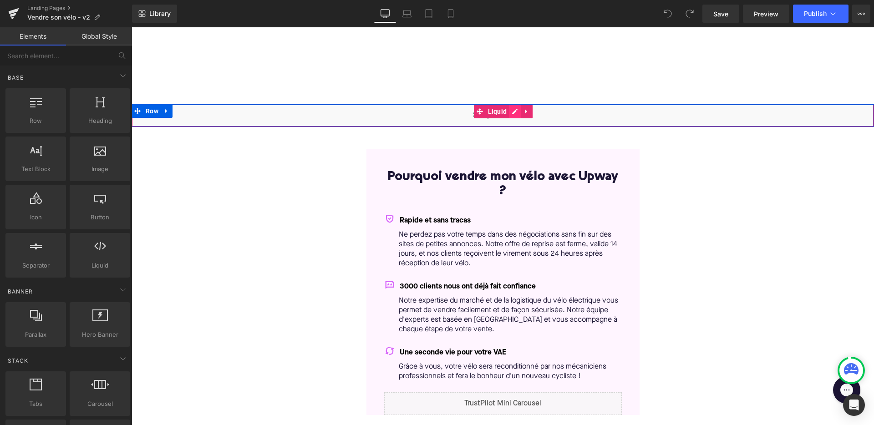 The image size is (874, 425). Describe the element at coordinates (854, 405) in the screenshot. I see `div: Open Intercom Messenger` at that location.